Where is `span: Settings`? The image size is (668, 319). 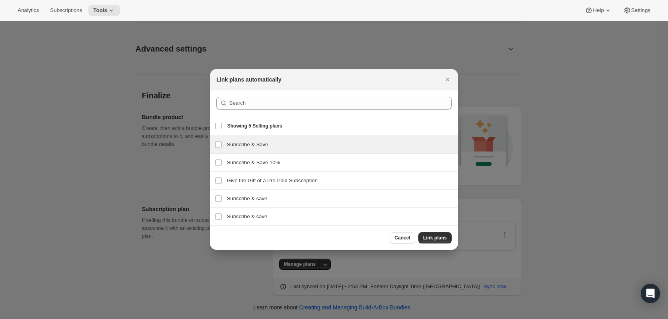
span: Settings is located at coordinates (640, 10).